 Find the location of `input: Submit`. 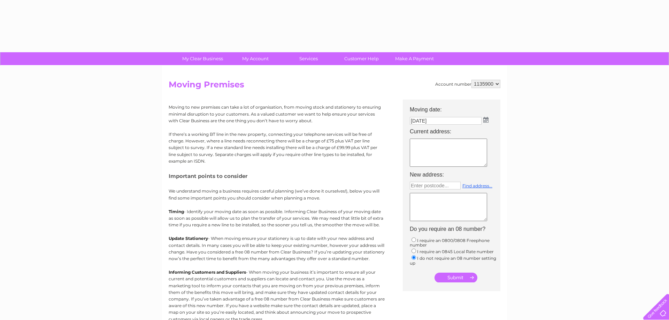

input: Submit is located at coordinates (456, 278).